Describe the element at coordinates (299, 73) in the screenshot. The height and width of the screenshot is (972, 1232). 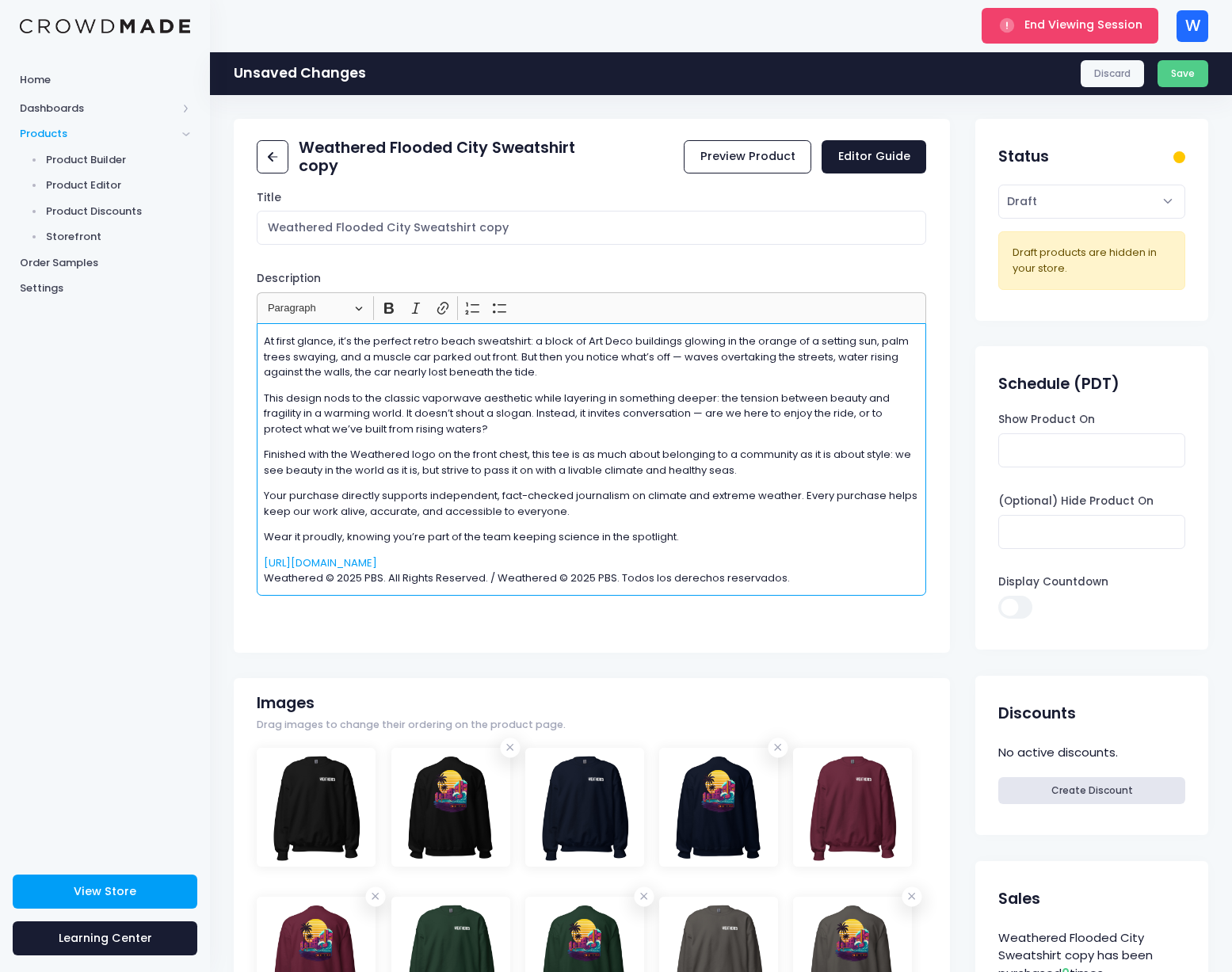
I see `h1: Unsaved Changes` at that location.